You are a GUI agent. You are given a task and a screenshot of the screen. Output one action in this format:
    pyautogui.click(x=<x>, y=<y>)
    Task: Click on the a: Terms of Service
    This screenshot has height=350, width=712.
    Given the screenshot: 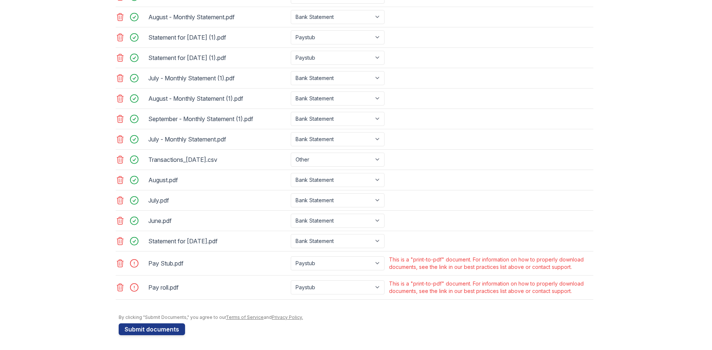 What is the action you would take?
    pyautogui.click(x=245, y=317)
    